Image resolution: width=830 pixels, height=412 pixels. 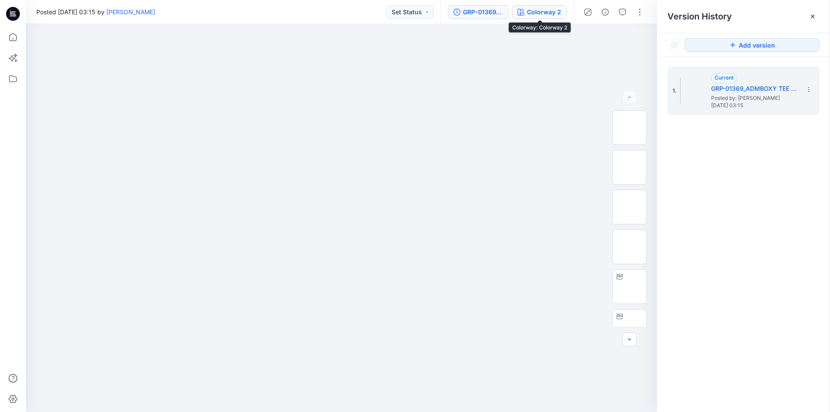 I want to click on h5: GRP-01369_ADMBOXY TEE + BOXER, so click(x=754, y=89).